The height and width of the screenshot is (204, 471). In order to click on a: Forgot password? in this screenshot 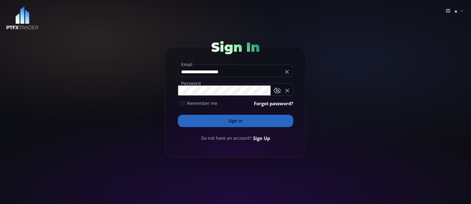, I will do `click(274, 103)`.